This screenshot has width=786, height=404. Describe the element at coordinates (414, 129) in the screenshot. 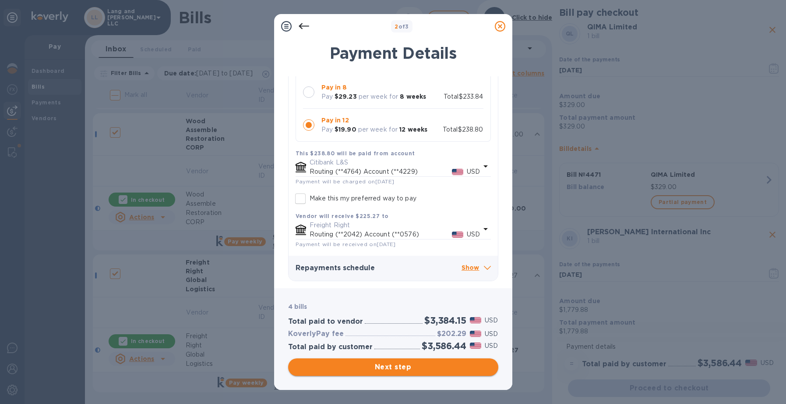

I see `b: 12 weeks` at that location.